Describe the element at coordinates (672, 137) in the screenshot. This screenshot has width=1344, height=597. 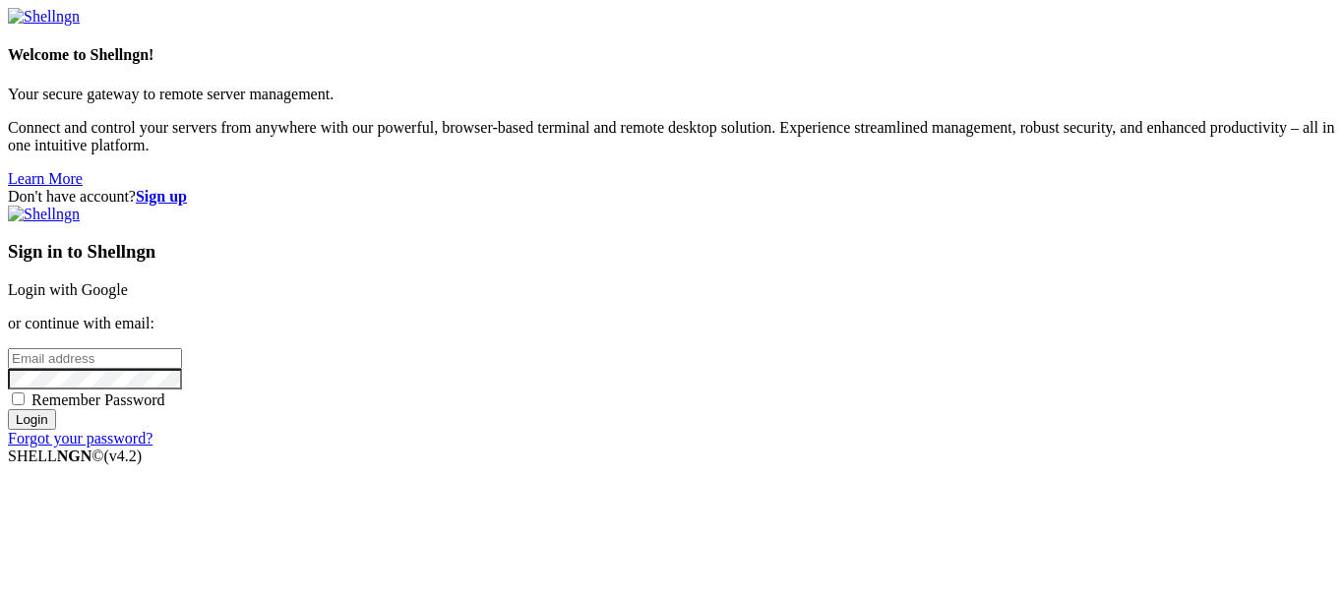
I see `p: Connect and control your servers from anywhere with our powerful, browser-based terminal and remo...` at that location.